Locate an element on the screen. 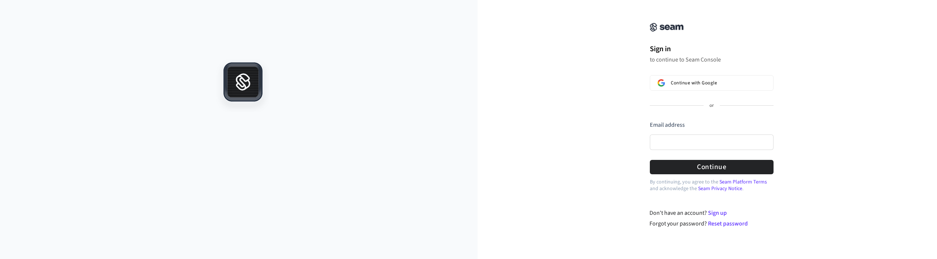  span: Continue with Google is located at coordinates (693, 83).